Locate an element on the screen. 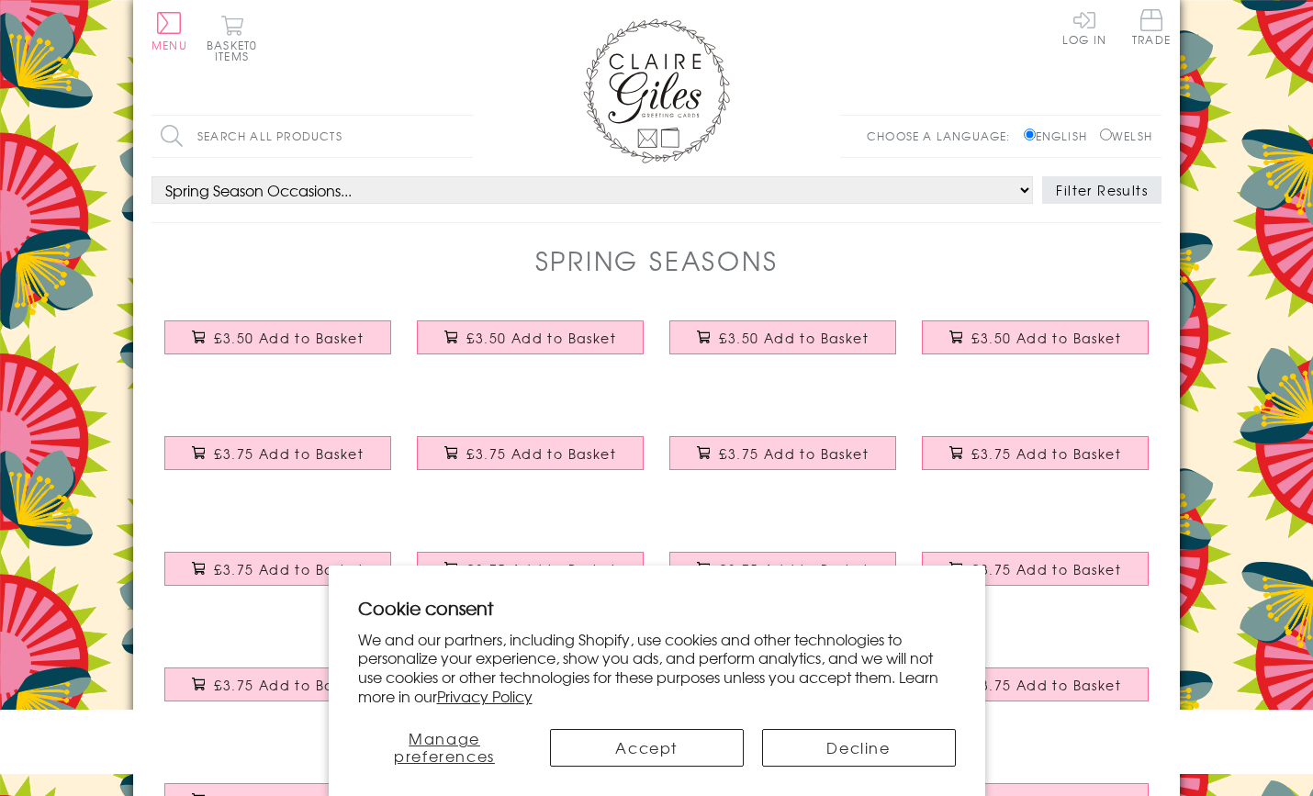  a: Valentine's Day Card, Rocket, You're my world, Embellished with a tassel £3.75 Add to Basket is located at coordinates (782, 577).